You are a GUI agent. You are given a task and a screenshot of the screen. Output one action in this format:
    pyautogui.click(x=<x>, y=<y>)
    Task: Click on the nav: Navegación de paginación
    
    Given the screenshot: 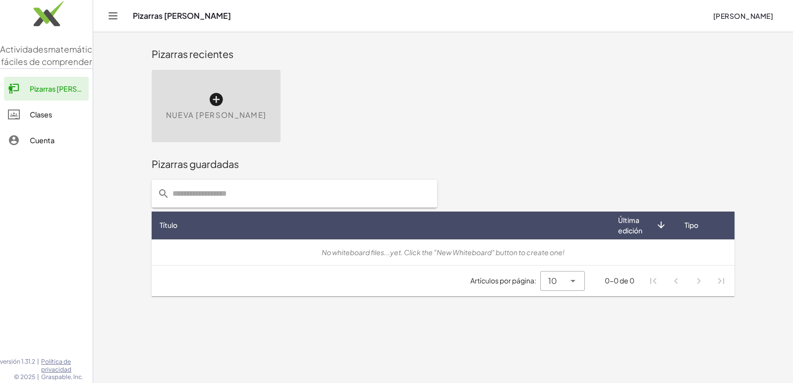 What is the action you would take?
    pyautogui.click(x=687, y=281)
    